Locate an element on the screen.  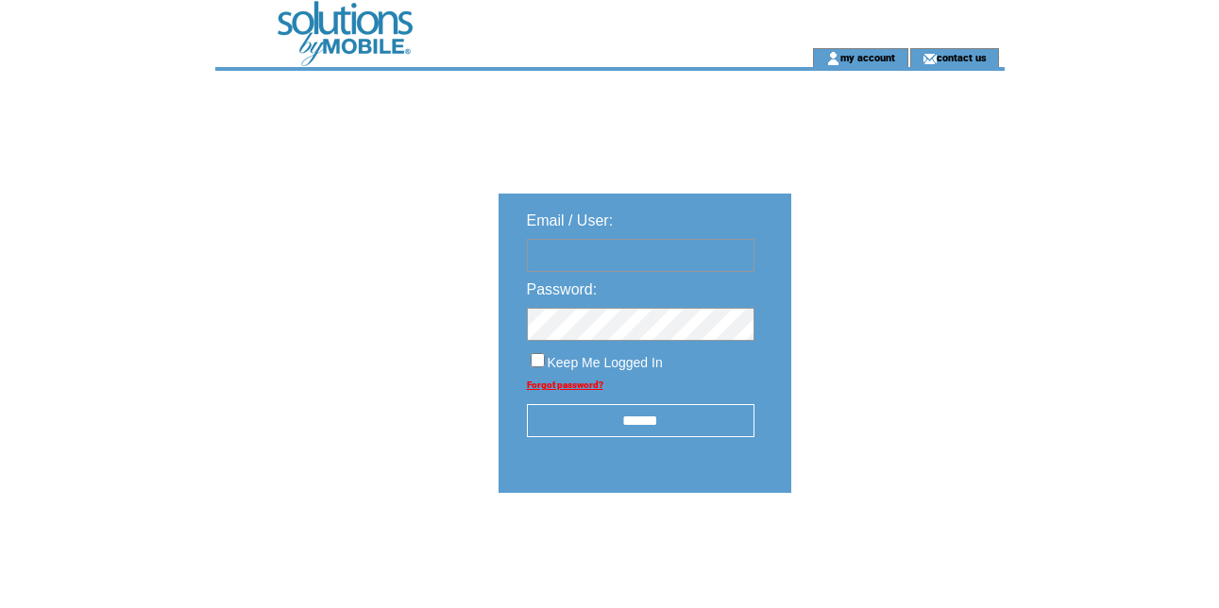
img: contact_us_icon.gif;jsessionid=84721624196A4CDD41DACEF5DDFEAA7A is located at coordinates (929, 59).